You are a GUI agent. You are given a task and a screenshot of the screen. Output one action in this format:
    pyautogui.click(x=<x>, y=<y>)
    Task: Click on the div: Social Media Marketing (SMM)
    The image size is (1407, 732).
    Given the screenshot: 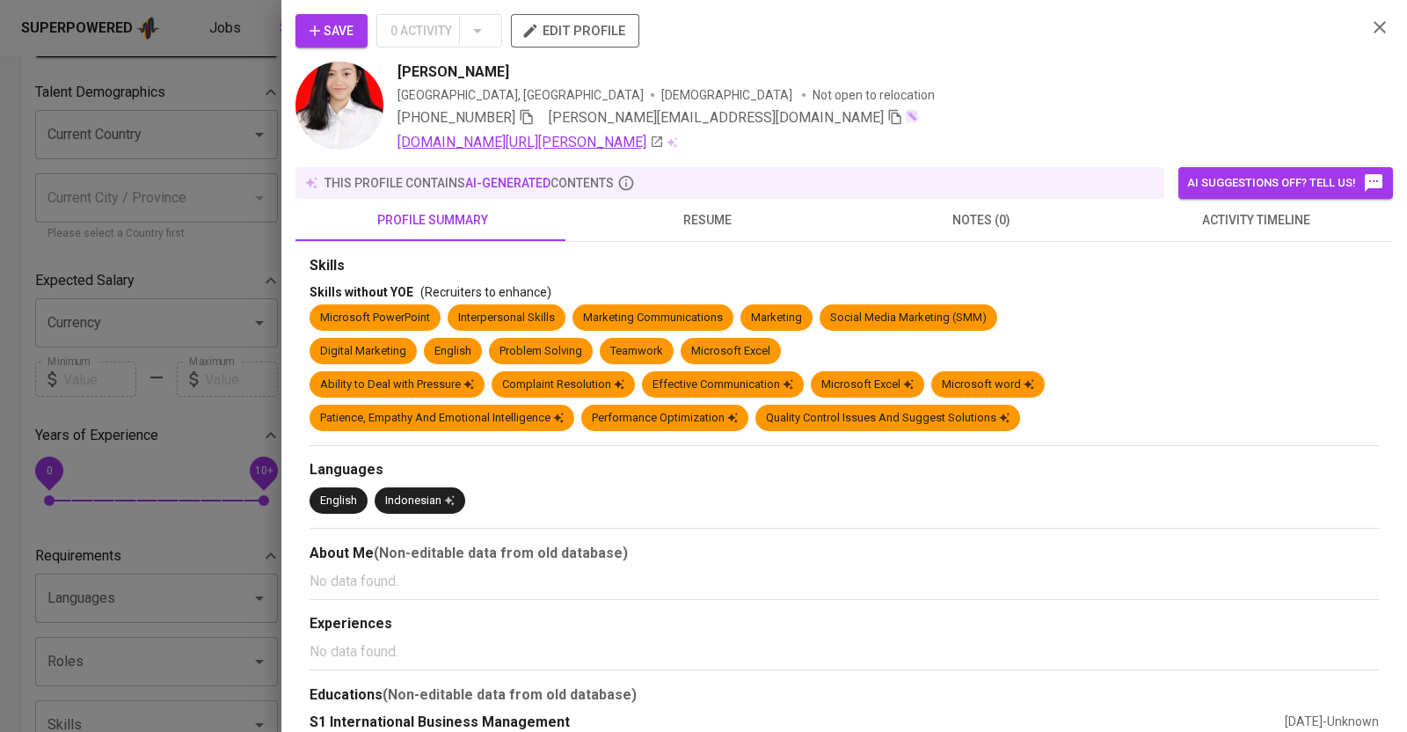 What is the action you would take?
    pyautogui.click(x=908, y=317)
    